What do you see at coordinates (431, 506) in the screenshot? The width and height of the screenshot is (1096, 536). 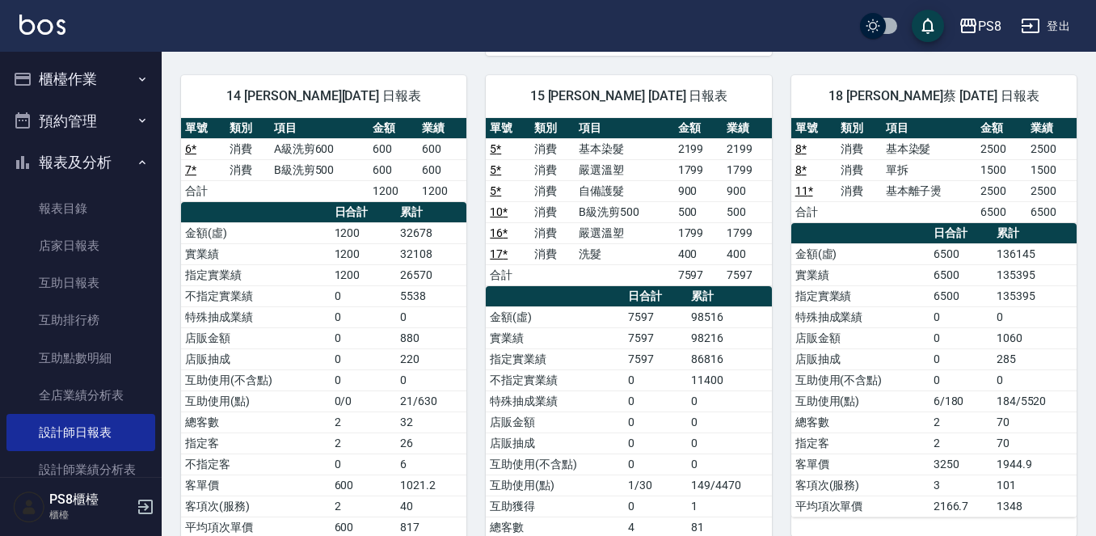 I see `td: 40` at bounding box center [431, 506].